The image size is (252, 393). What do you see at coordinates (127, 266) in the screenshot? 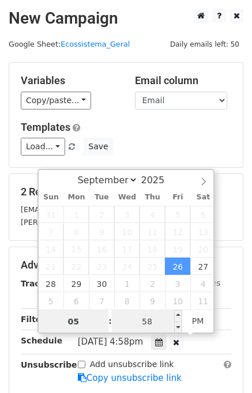
I see `span: September 24, 2025` at bounding box center [127, 266].